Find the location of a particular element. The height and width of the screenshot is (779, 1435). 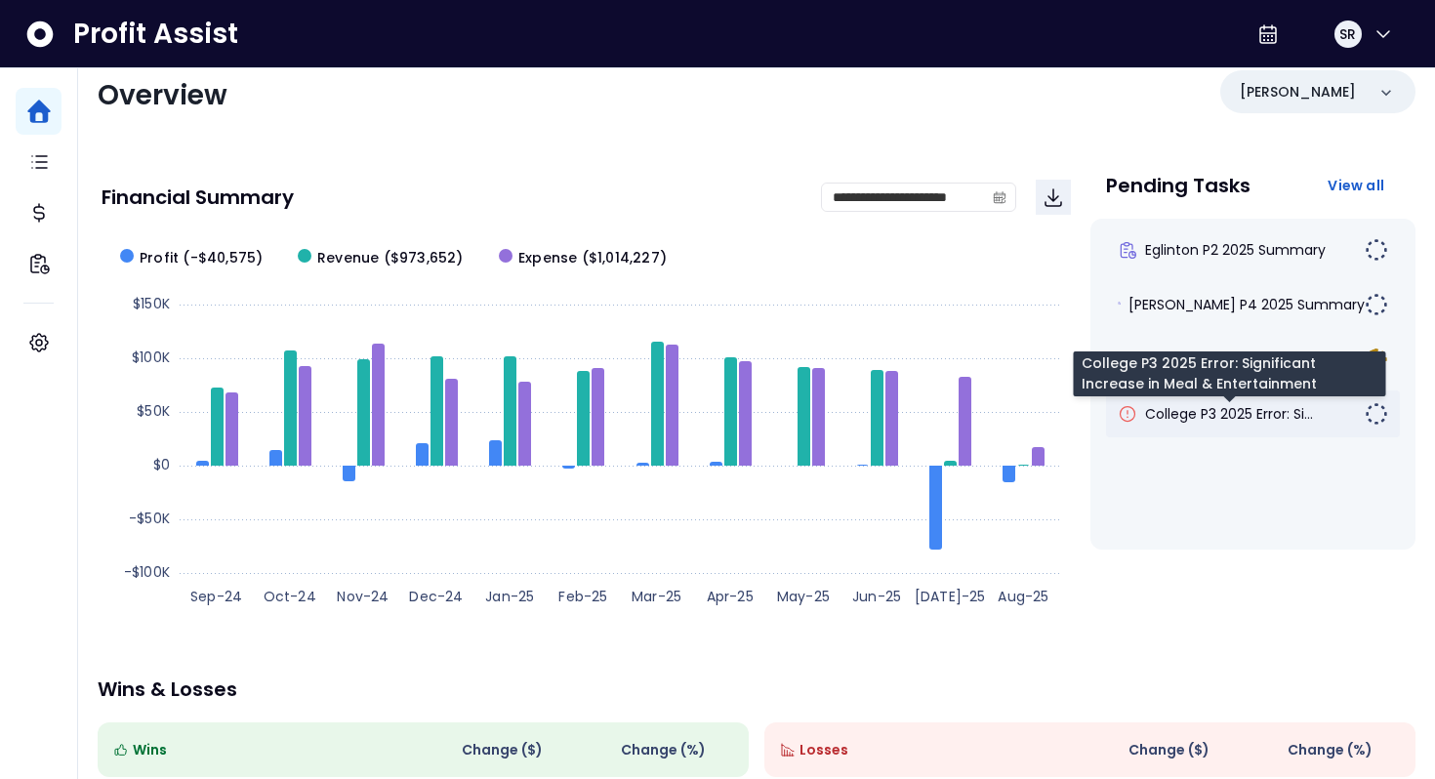

p: Financial Summary is located at coordinates (197, 197).